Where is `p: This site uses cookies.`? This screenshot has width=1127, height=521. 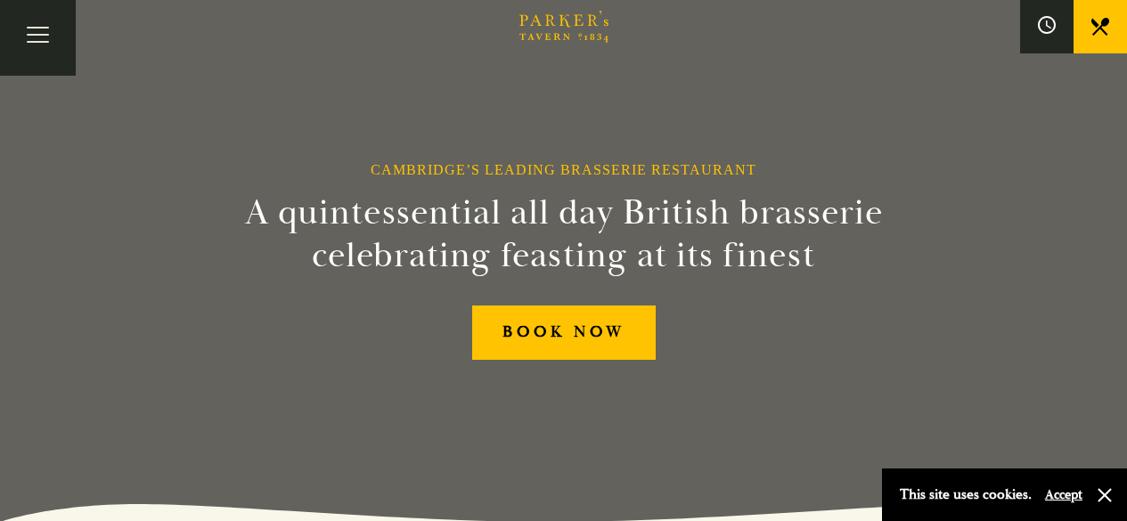
p: This site uses cookies. is located at coordinates (966, 495).